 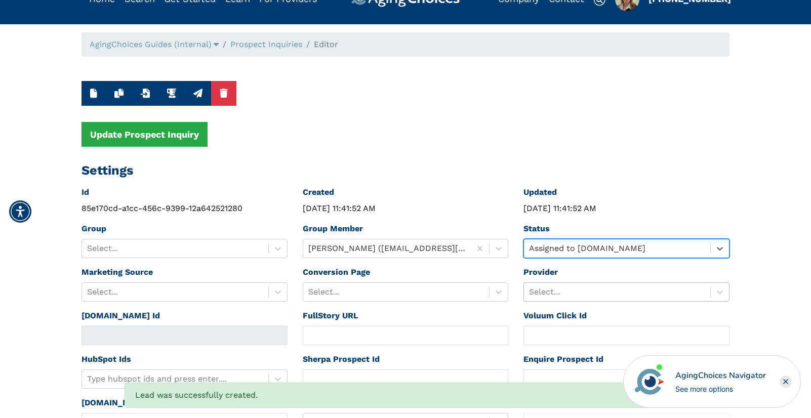 What do you see at coordinates (266, 44) in the screenshot?
I see `a: Prospect Inquiries` at bounding box center [266, 44].